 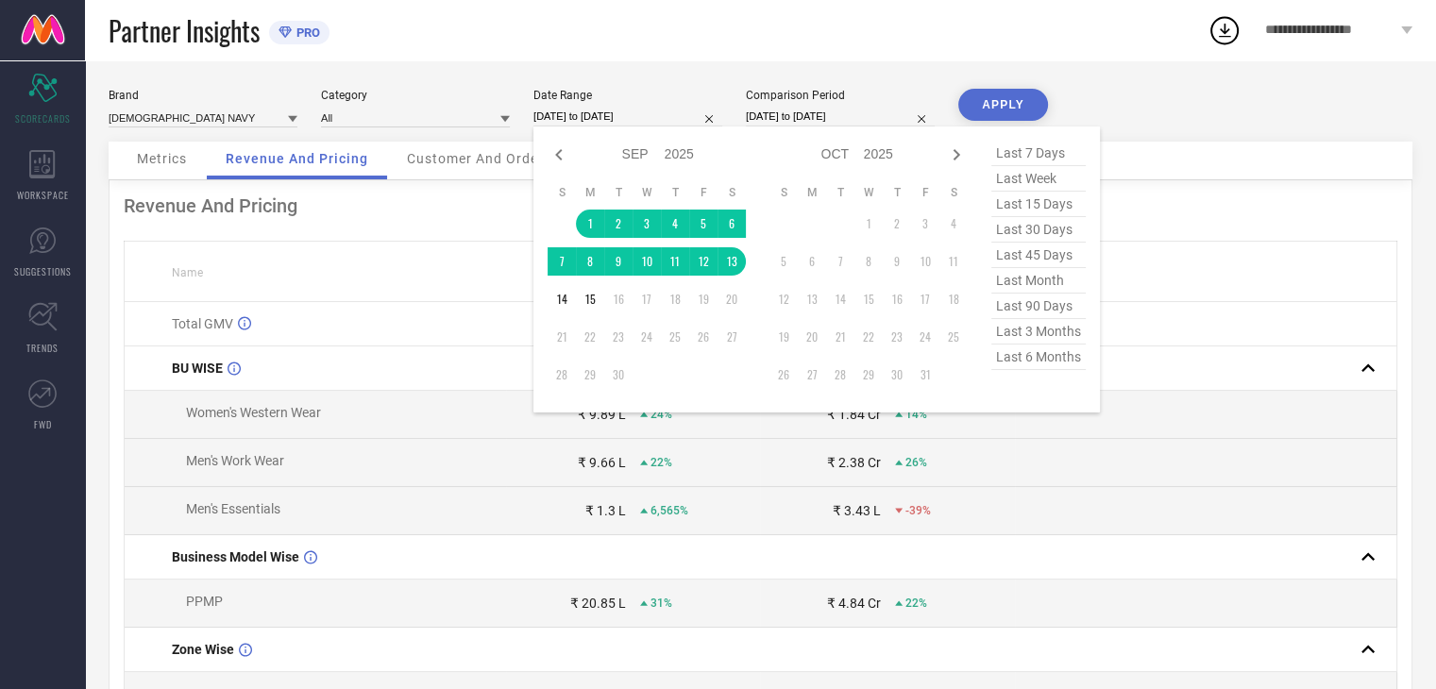 I want to click on td: Sun Sep 21 2025, so click(x=562, y=337).